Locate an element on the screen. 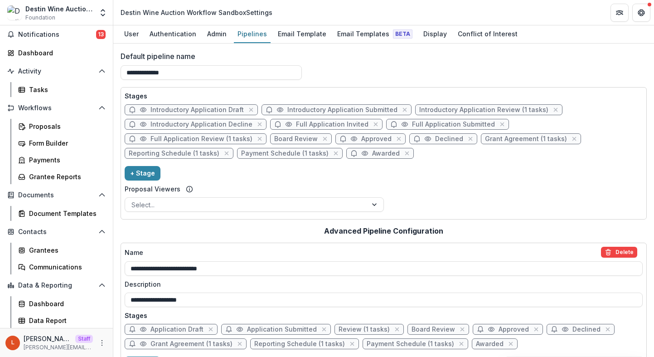 Image resolution: width=654 pixels, height=357 pixels. a: User is located at coordinates (131, 34).